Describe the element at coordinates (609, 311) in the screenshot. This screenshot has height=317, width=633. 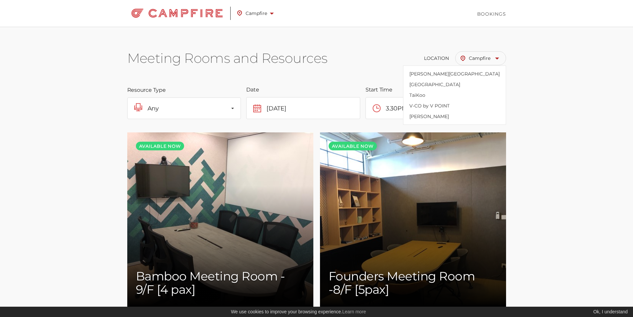
I see `div: Ok, I understand` at that location.